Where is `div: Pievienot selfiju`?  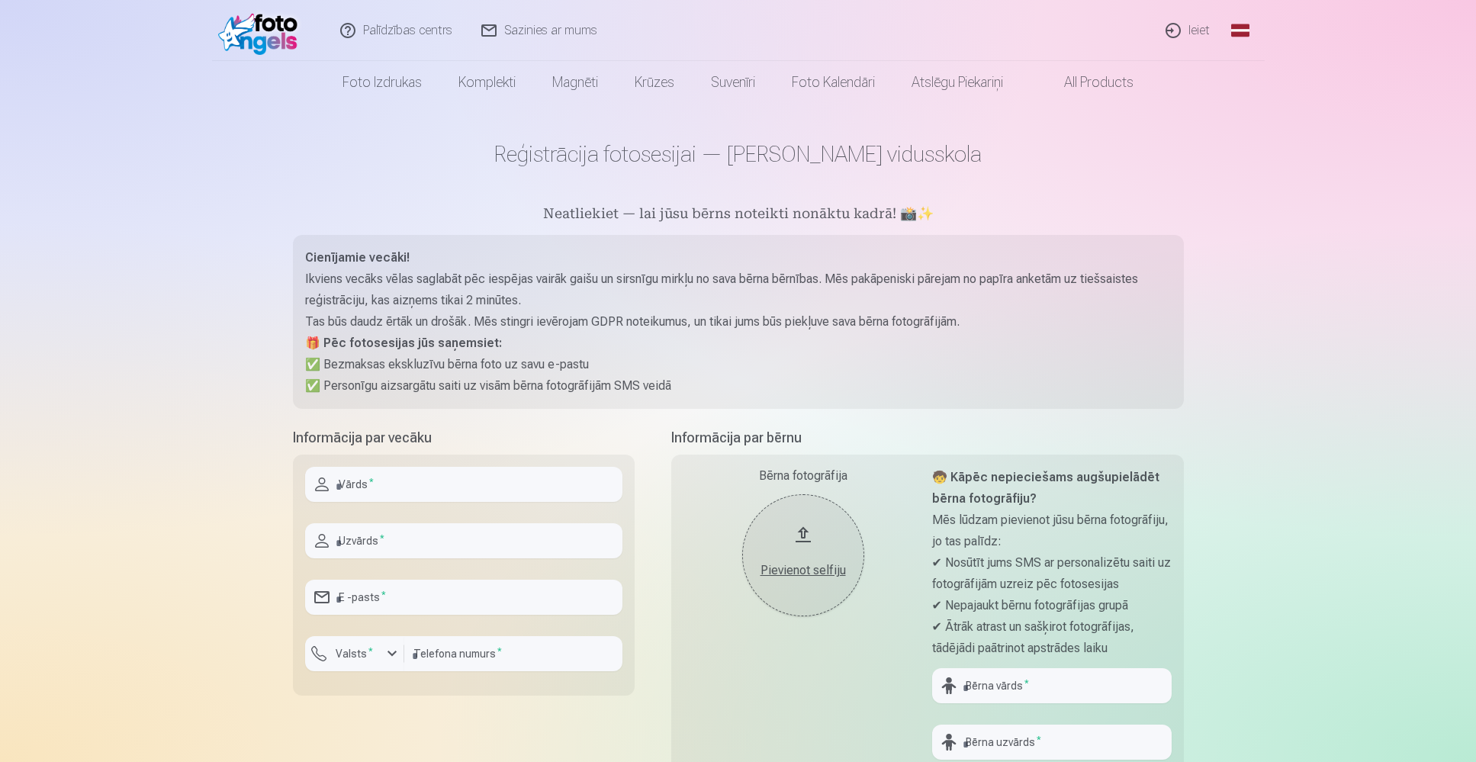 div: Pievienot selfiju is located at coordinates (803, 571).